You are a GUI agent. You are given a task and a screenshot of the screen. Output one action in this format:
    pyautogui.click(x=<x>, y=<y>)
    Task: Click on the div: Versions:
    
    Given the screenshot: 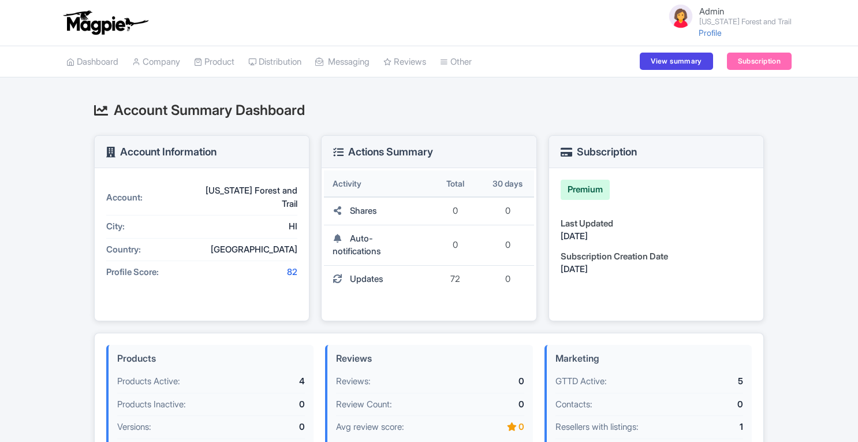 What is the action you would take?
    pyautogui.click(x=178, y=427)
    